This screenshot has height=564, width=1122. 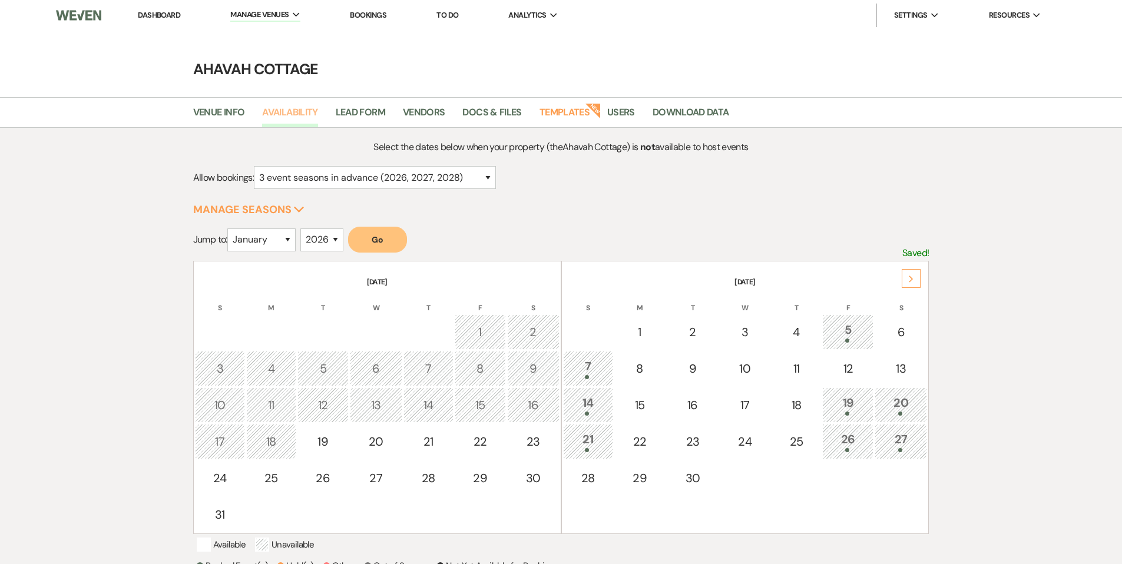 I want to click on strong: New, so click(x=593, y=110).